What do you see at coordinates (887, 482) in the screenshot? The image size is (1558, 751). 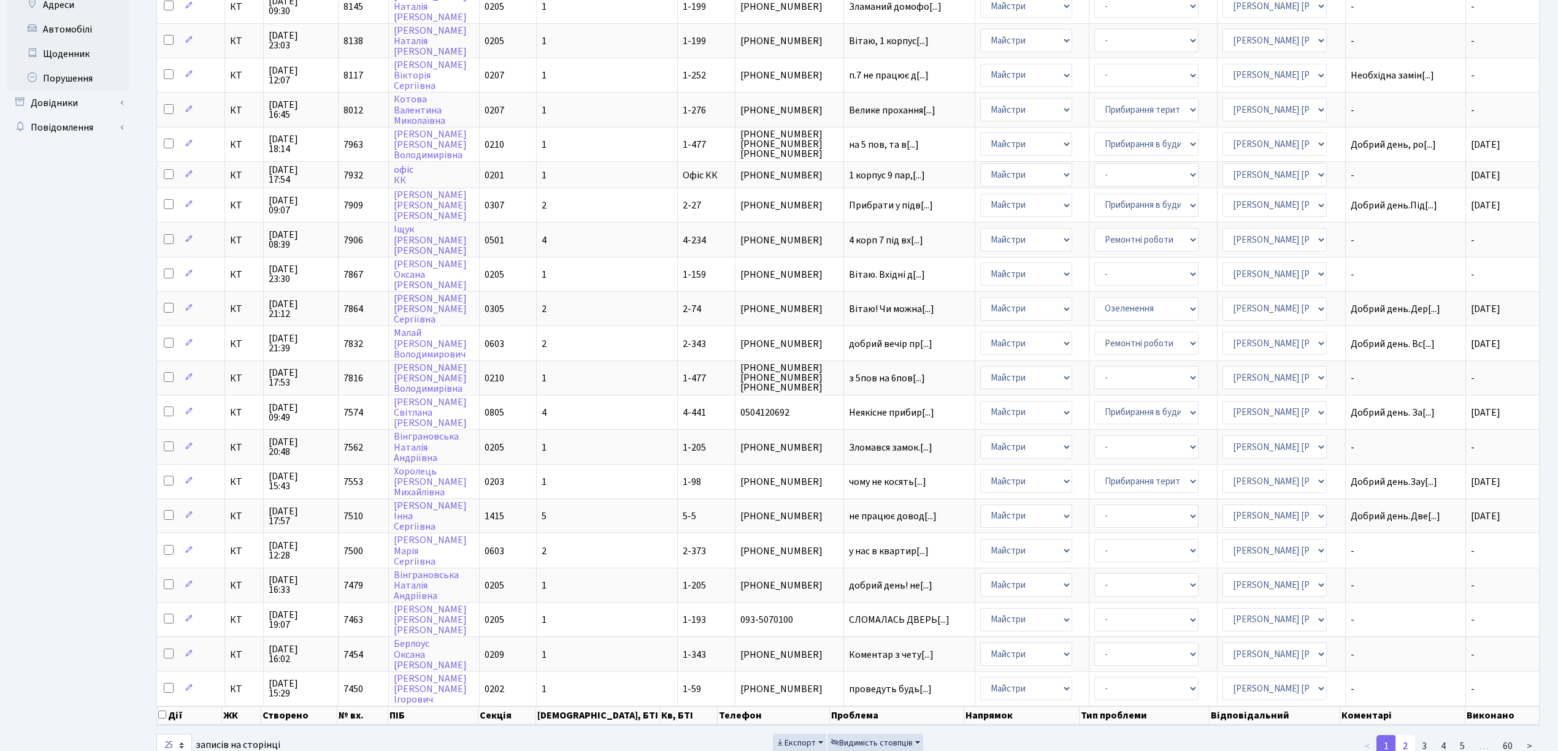 I see `span: чому не косять[...]` at bounding box center [887, 482].